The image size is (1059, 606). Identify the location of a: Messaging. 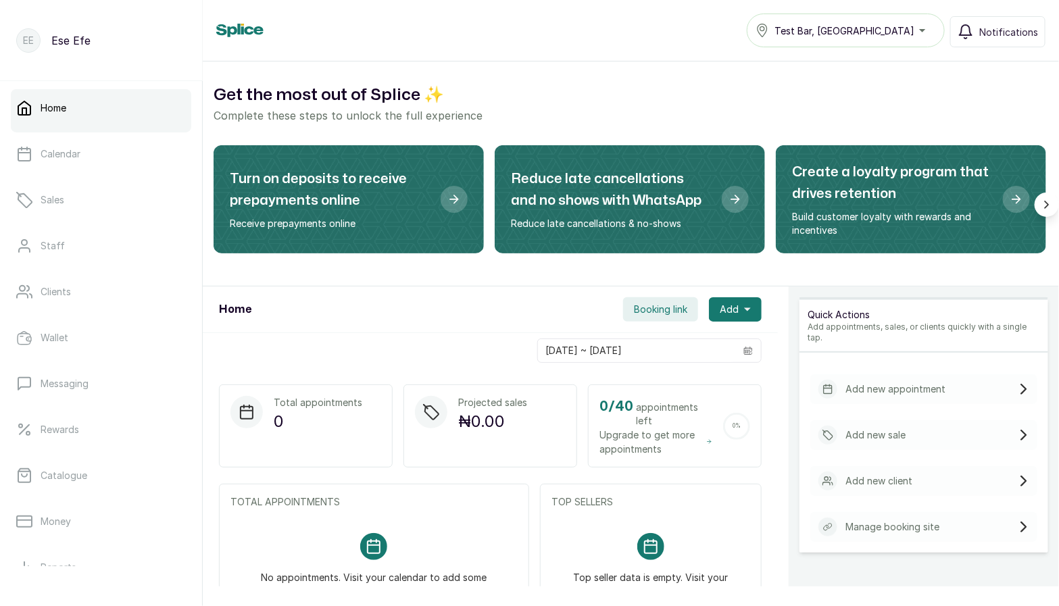
(101, 384).